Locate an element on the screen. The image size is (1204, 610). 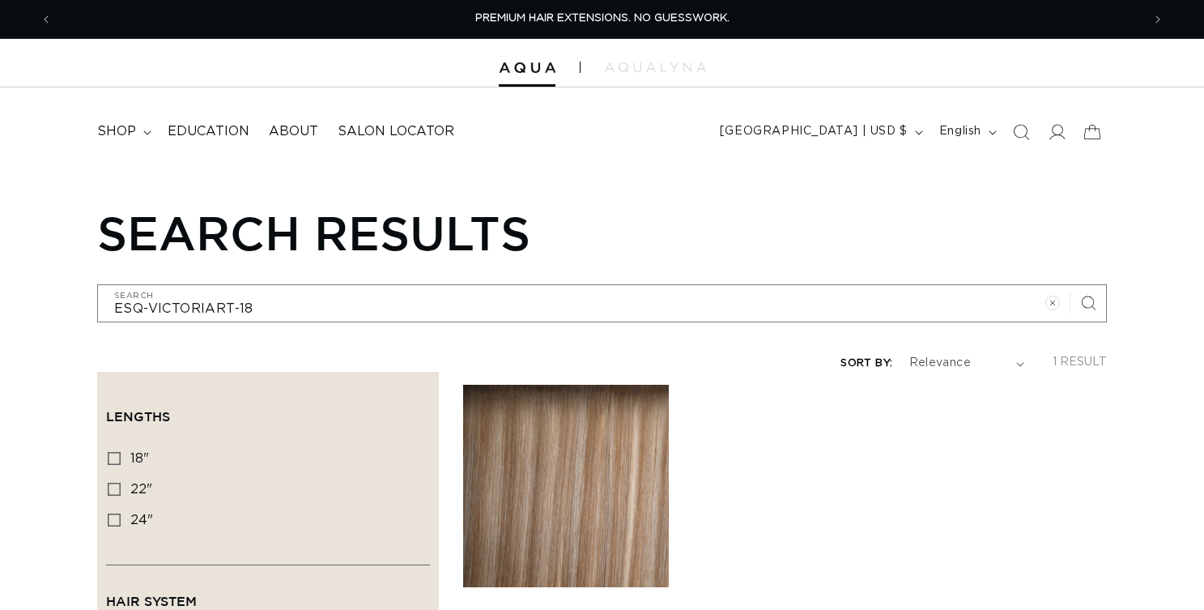
span: About is located at coordinates (293, 131).